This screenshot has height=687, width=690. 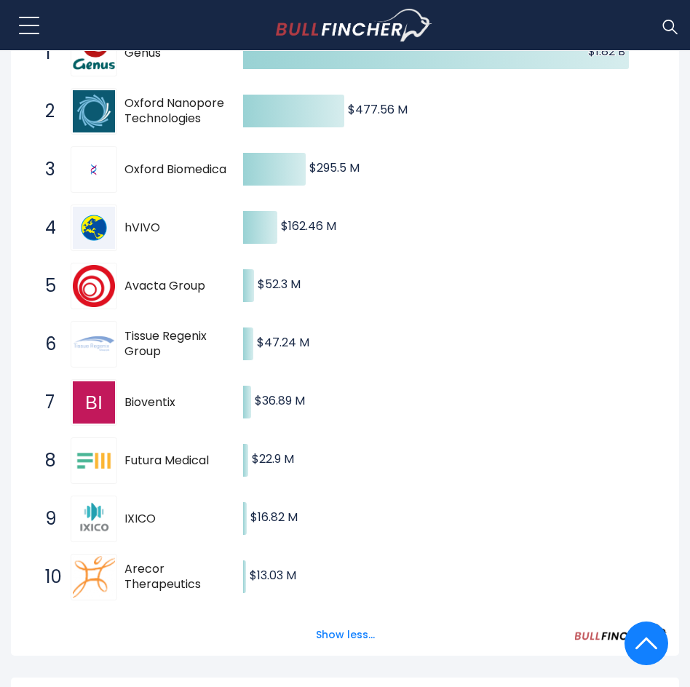 What do you see at coordinates (45, 519) in the screenshot?
I see `span: 9` at bounding box center [45, 519].